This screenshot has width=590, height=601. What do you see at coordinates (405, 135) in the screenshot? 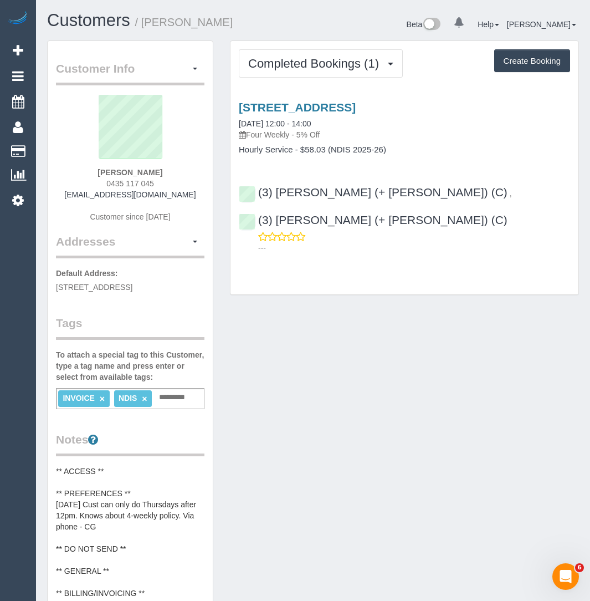
I see `p: Four Weekly - 5% Off` at bounding box center [405, 135].